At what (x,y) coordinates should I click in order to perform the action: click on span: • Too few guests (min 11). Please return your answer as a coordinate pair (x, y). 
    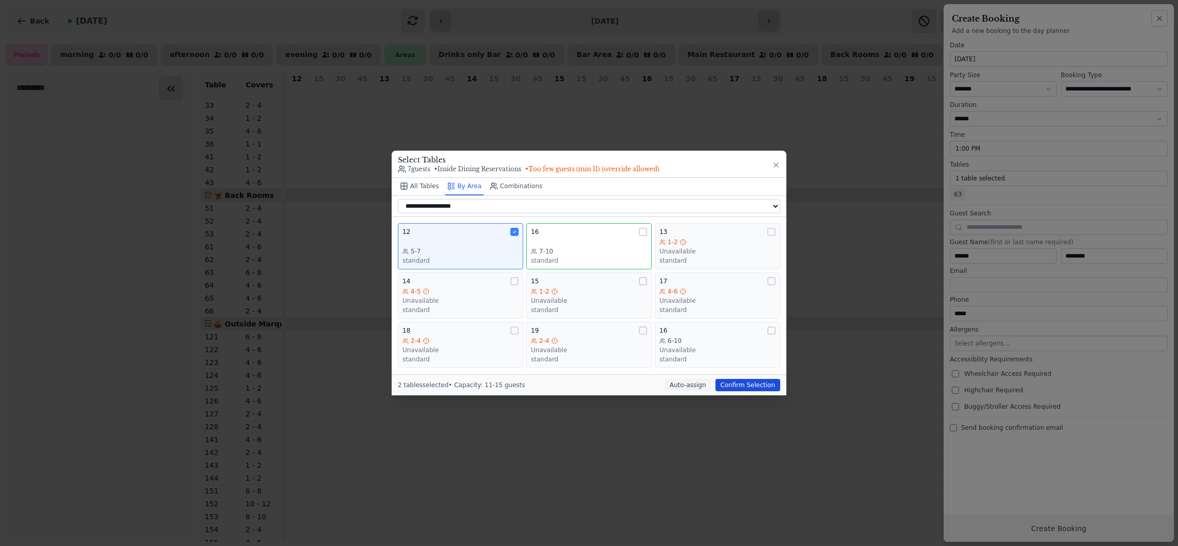
    Looking at the image, I should click on (592, 169).